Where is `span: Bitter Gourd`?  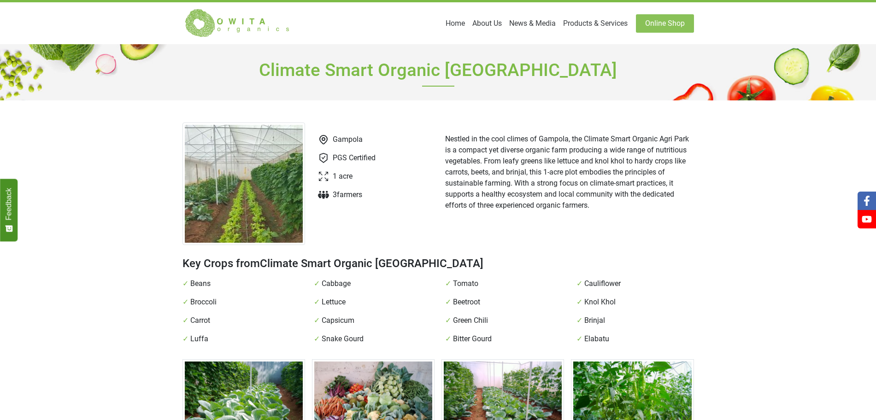
span: Bitter Gourd is located at coordinates (473, 339).